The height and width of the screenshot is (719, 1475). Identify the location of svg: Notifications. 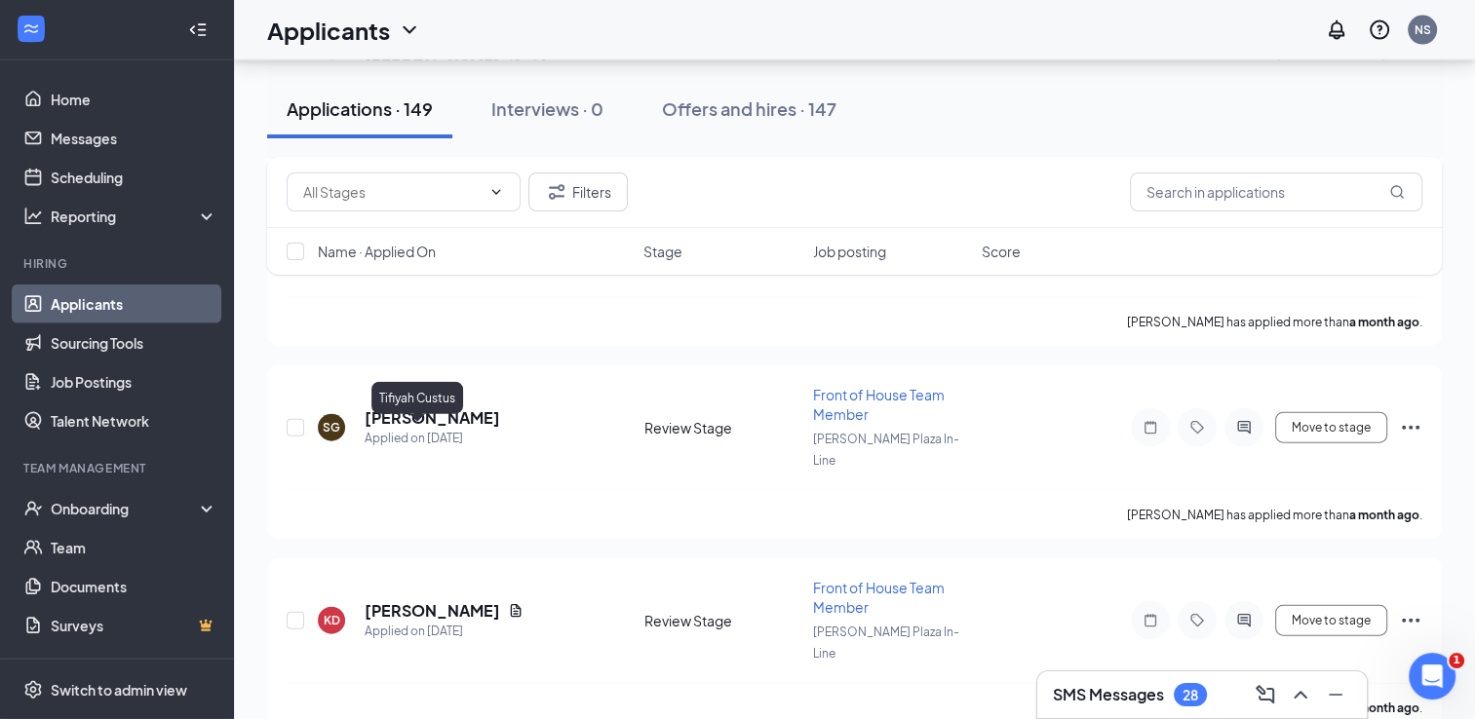
(1337, 30).